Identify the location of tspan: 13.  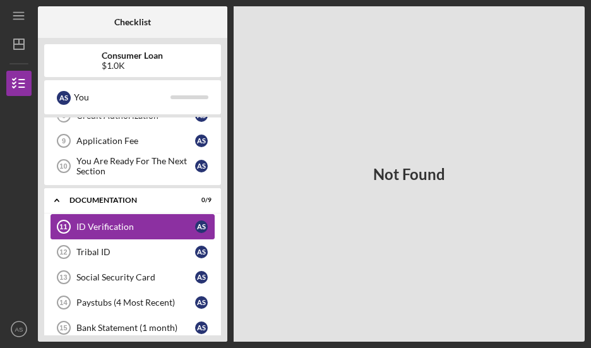
(63, 277).